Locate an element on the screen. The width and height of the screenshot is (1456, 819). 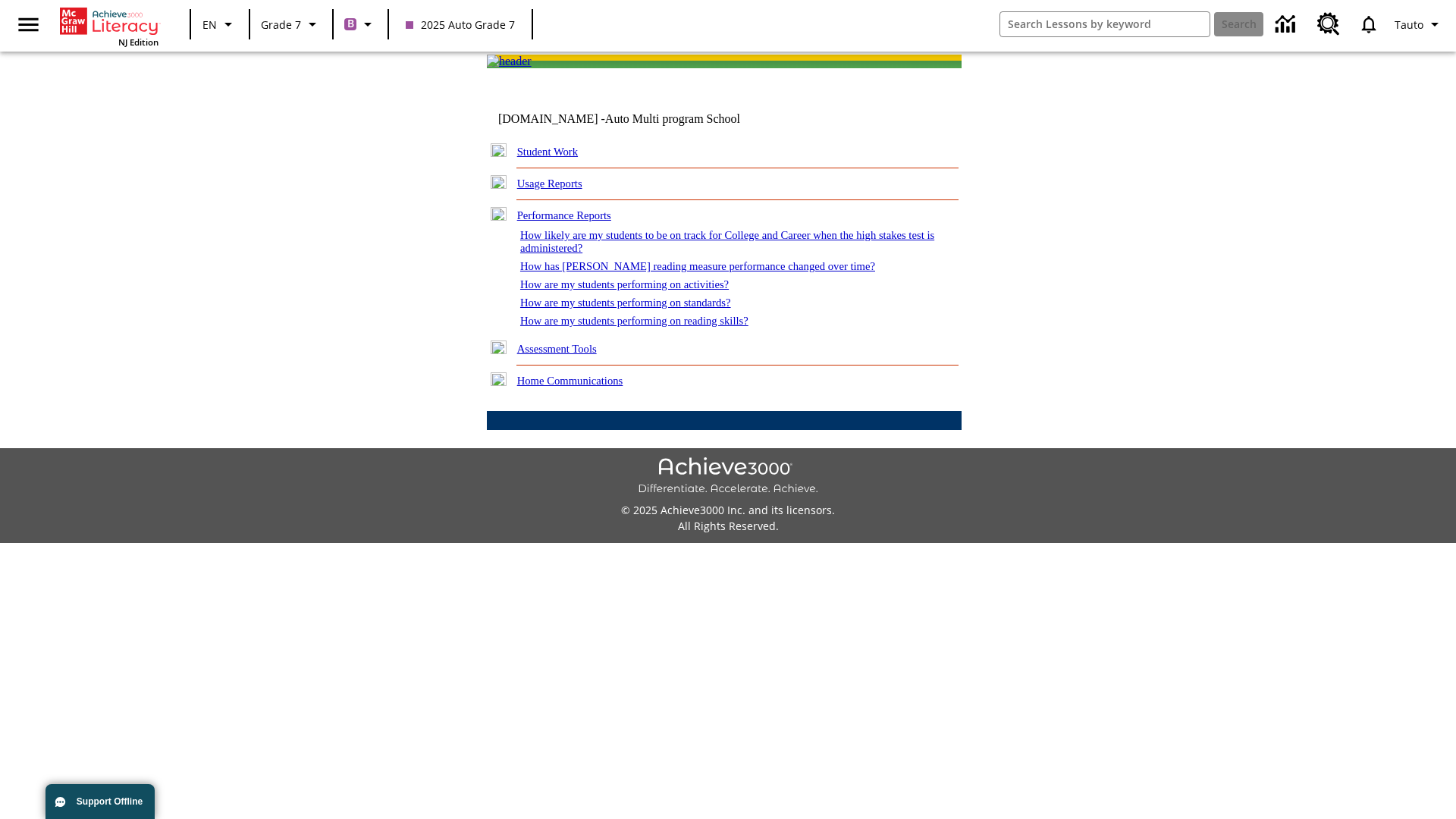
a: How are my students performing on activities? is located at coordinates (625, 284).